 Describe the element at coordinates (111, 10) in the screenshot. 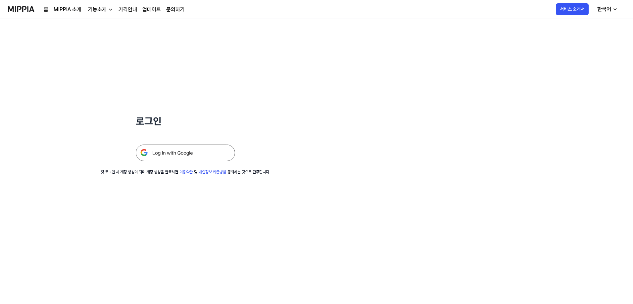

I see `img: down` at that location.